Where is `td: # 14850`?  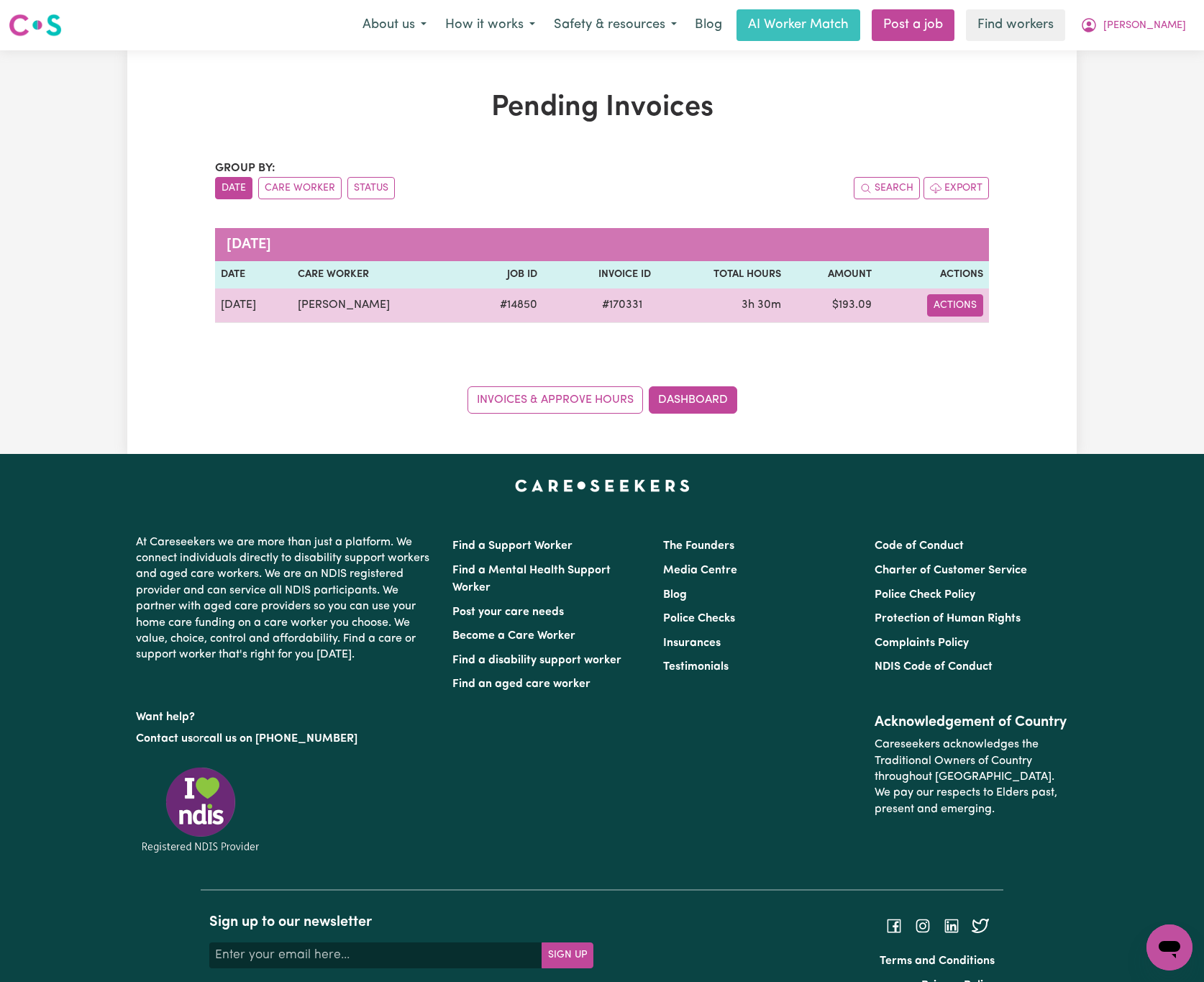 td: # 14850 is located at coordinates (503, 306).